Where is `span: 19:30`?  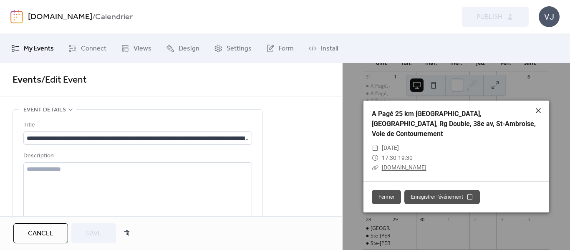
span: 19:30 is located at coordinates (405, 158).